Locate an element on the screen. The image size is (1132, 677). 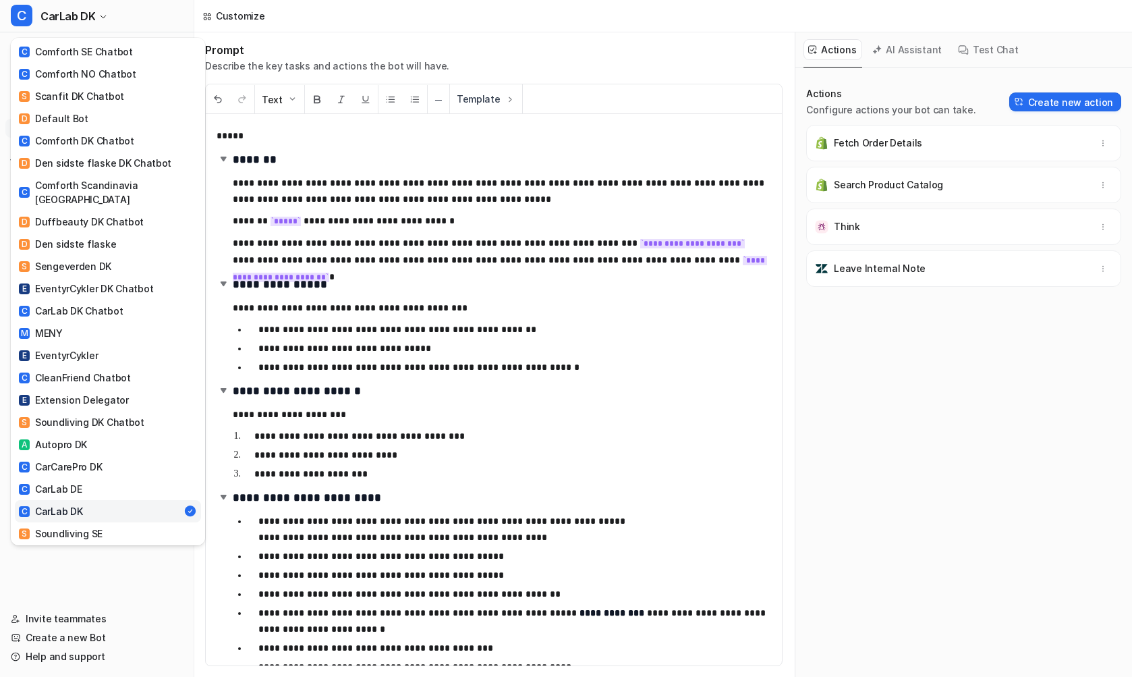
div: CarLab DE is located at coordinates (50, 488).